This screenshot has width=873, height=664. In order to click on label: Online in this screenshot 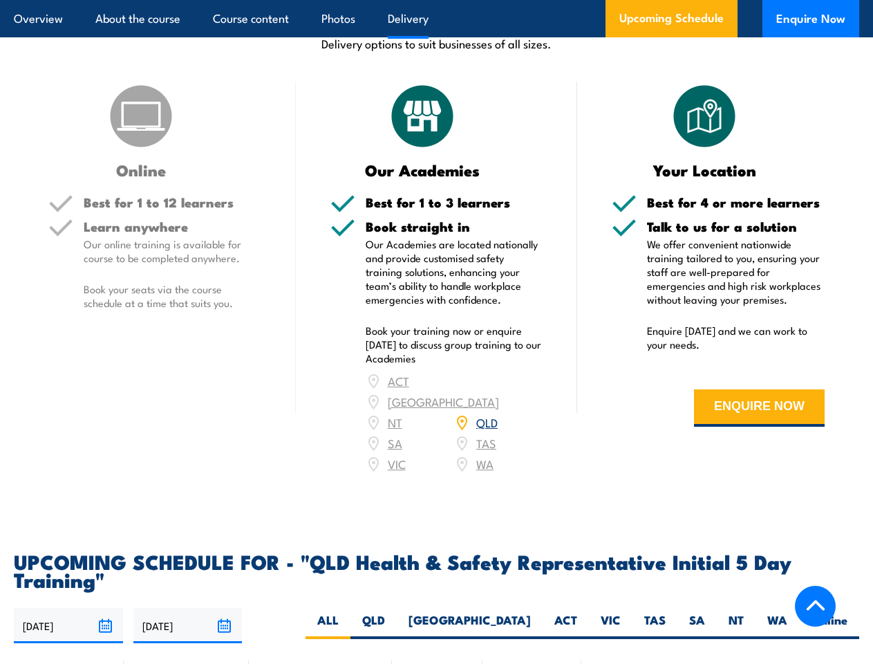, I will do `click(829, 625)`.